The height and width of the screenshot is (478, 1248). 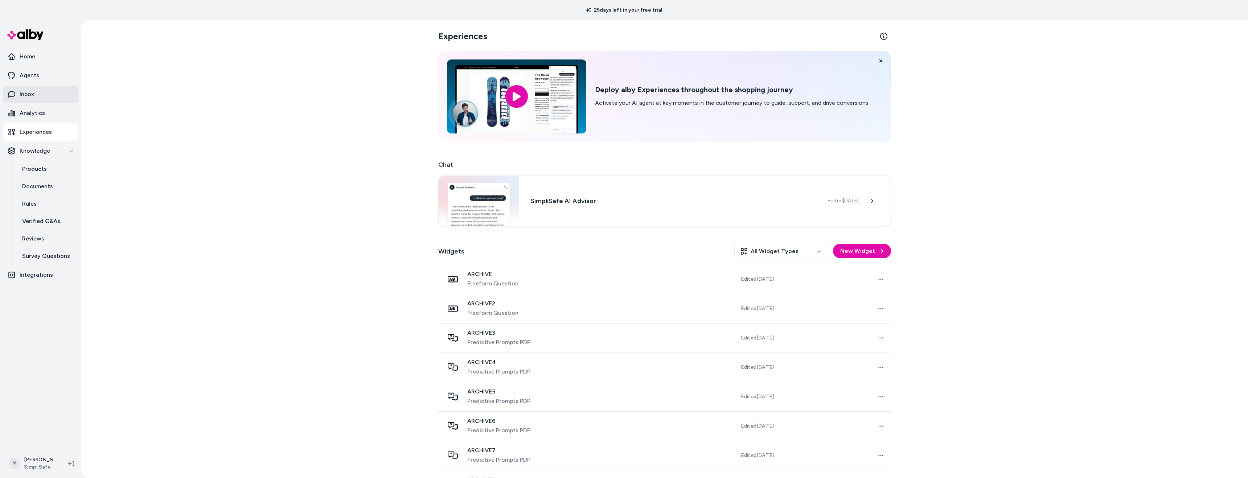 I want to click on span: ARCHIVE2, so click(x=493, y=304).